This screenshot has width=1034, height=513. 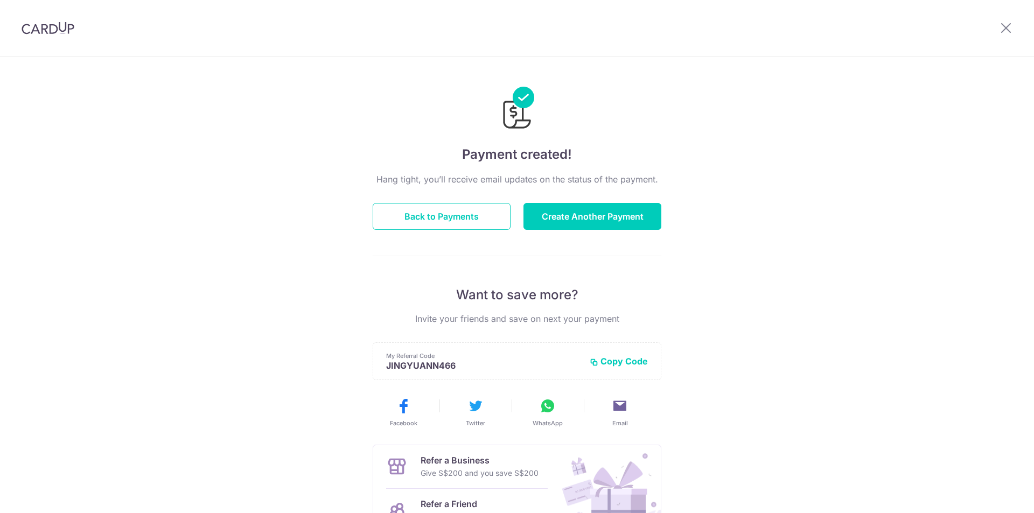 I want to click on button: Copy Code, so click(x=619, y=361).